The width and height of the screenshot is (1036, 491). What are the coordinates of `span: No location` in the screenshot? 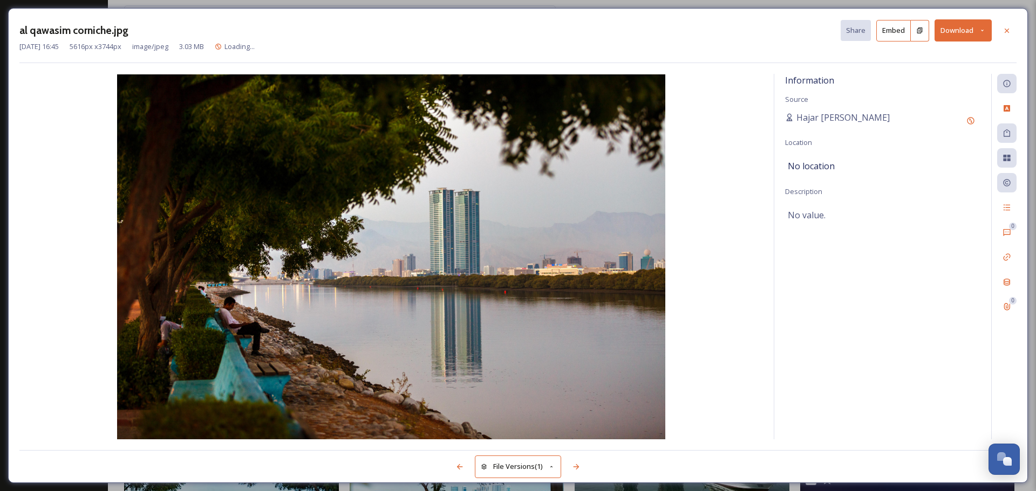 It's located at (811, 166).